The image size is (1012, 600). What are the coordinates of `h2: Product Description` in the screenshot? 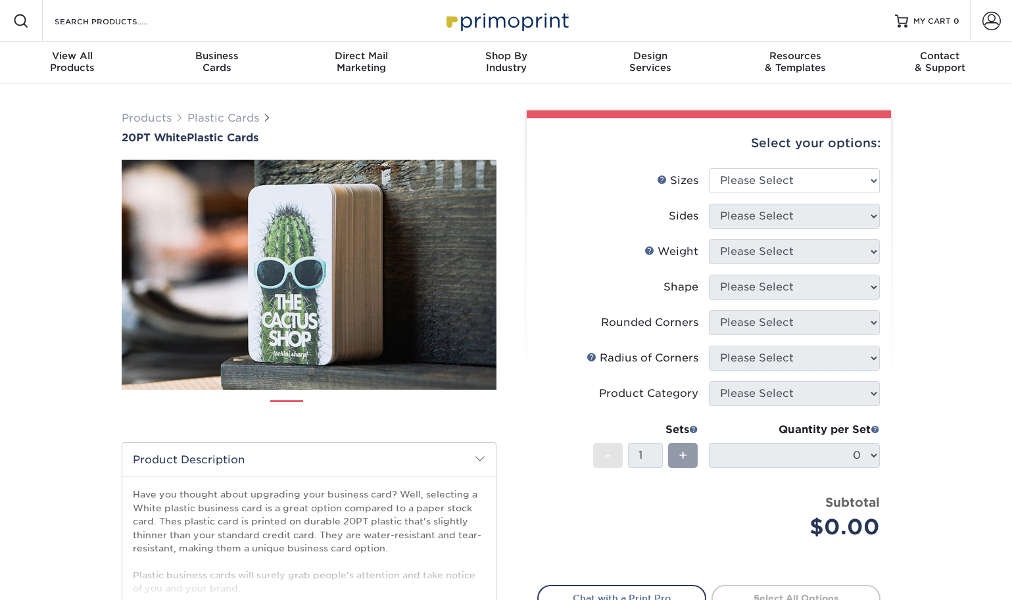 It's located at (309, 459).